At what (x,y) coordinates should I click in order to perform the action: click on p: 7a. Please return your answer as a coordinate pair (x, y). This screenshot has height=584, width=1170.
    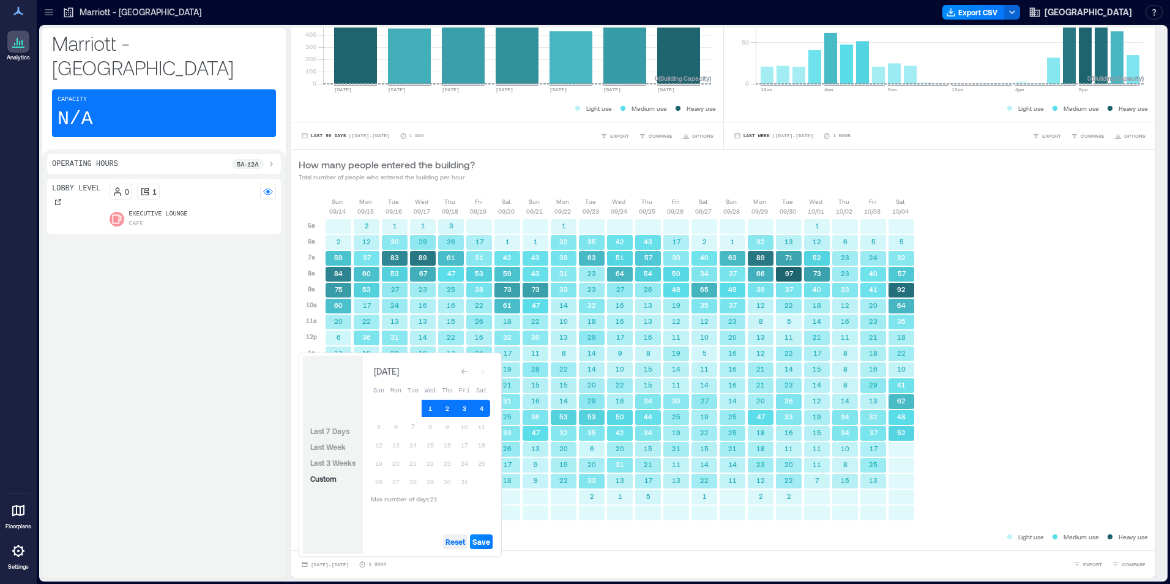
    Looking at the image, I should click on (311, 257).